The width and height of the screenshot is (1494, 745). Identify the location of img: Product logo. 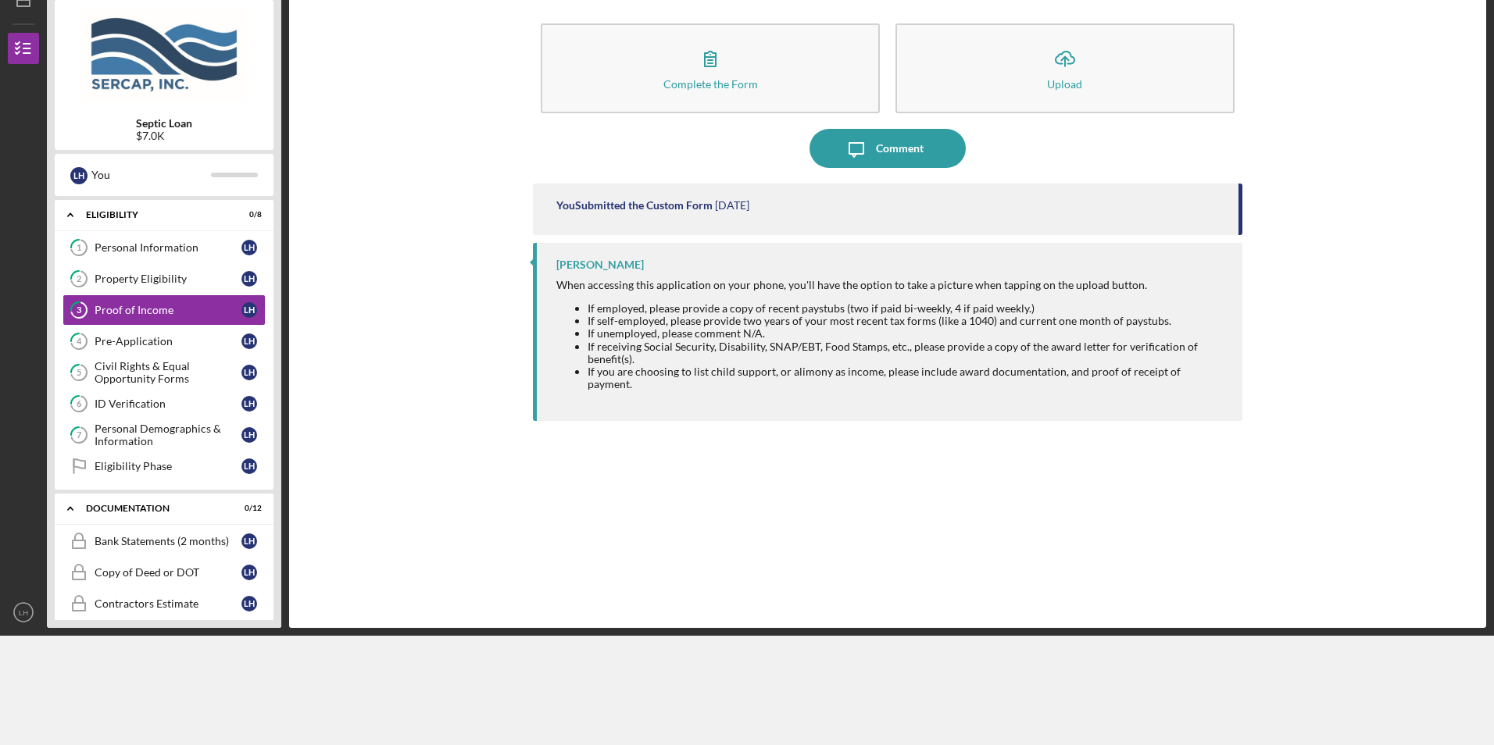
(164, 55).